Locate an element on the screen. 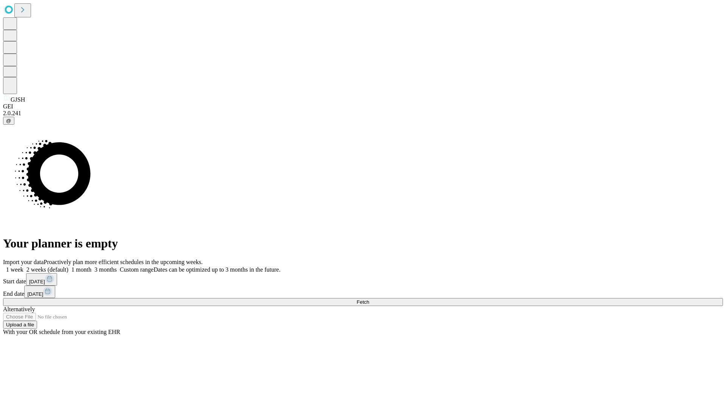  div: Start date is located at coordinates (363, 279).